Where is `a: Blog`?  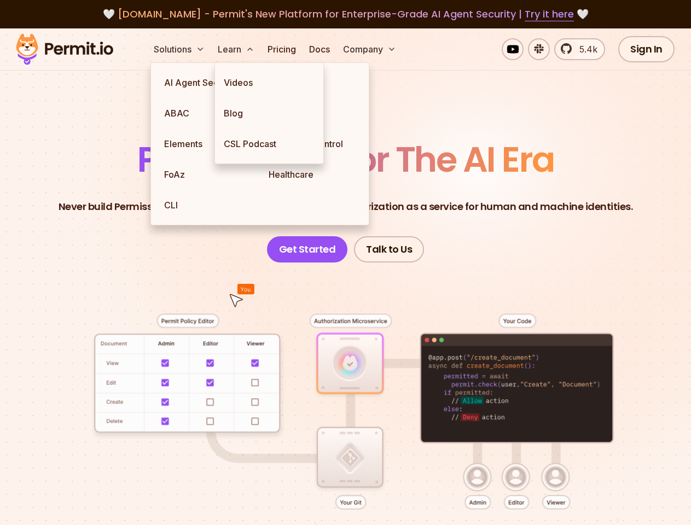
a: Blog is located at coordinates (269, 113).